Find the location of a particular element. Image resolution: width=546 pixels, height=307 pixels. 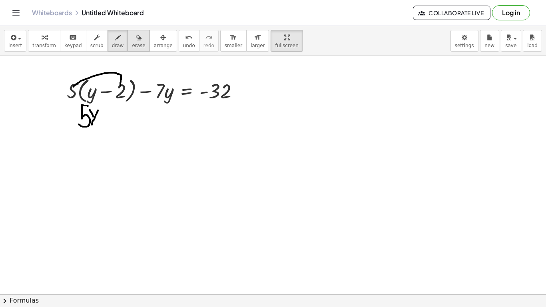

button: Collaborate Live is located at coordinates (451, 13).